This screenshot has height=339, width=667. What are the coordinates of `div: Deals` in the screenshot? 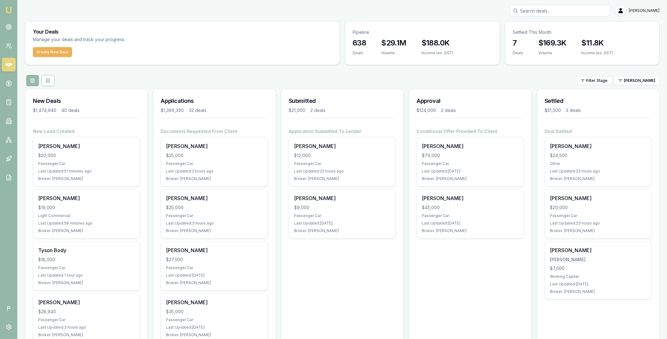 It's located at (359, 53).